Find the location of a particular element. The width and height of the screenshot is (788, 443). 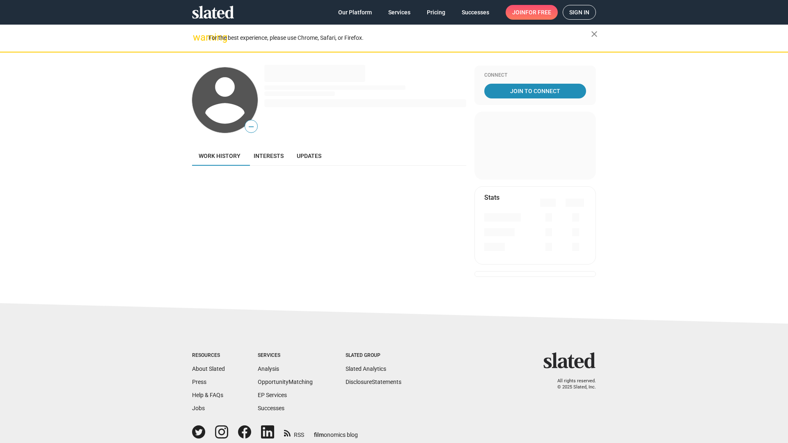

p: All rights reserved. © 2025 Slated, Inc. is located at coordinates (572, 384).